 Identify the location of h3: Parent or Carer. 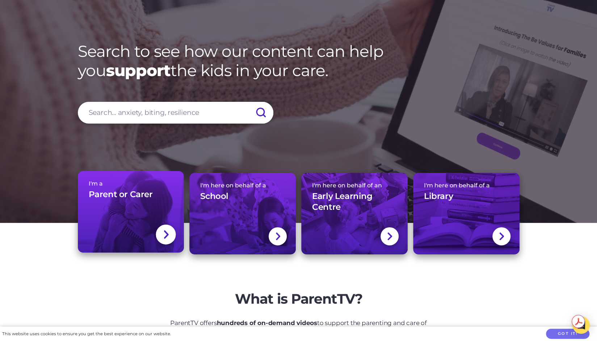
(121, 194).